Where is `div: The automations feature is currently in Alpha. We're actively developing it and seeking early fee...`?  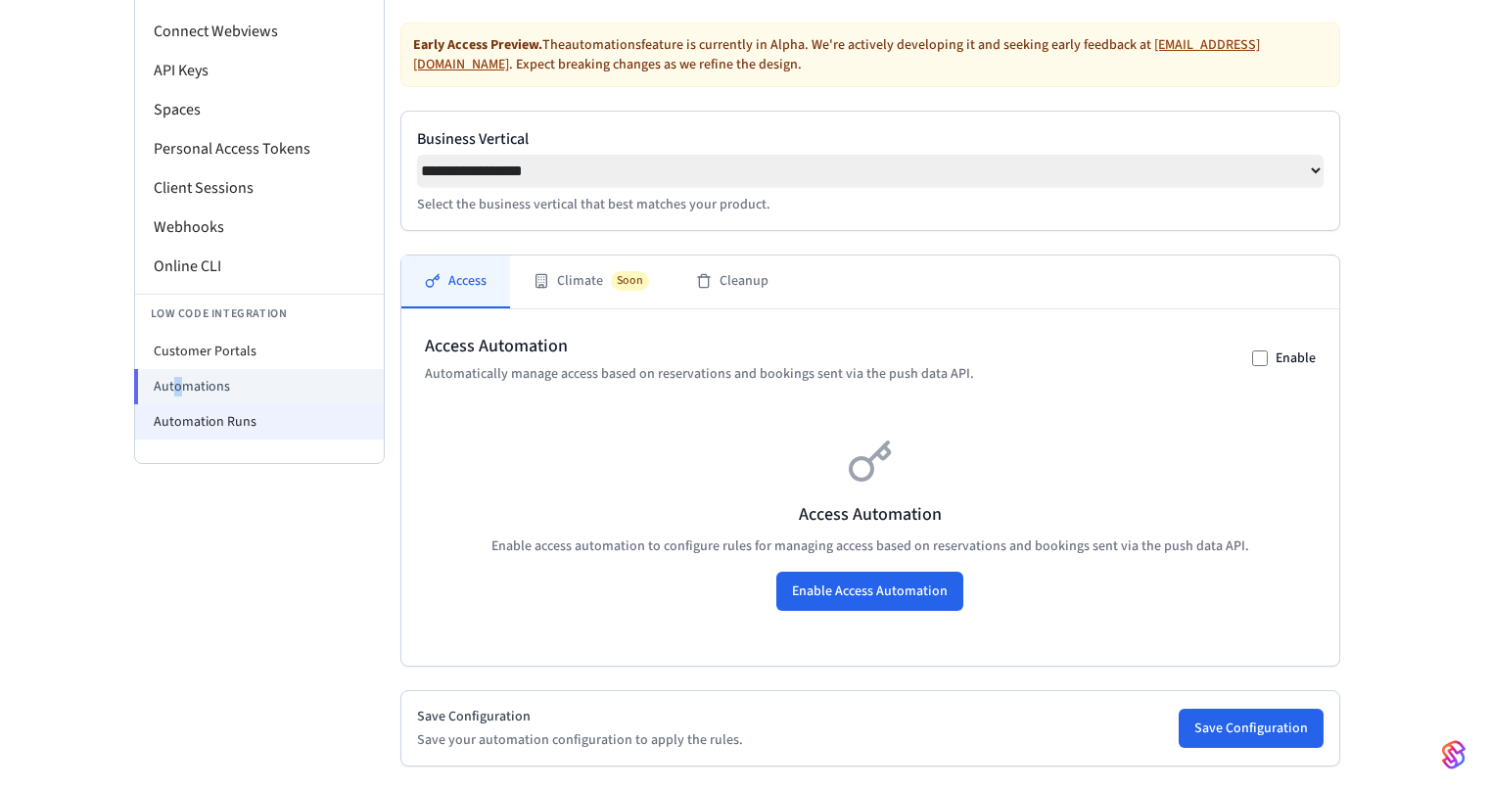
div: The automations feature is currently in Alpha. We're actively developing it and seeking early fee... is located at coordinates (870, 55).